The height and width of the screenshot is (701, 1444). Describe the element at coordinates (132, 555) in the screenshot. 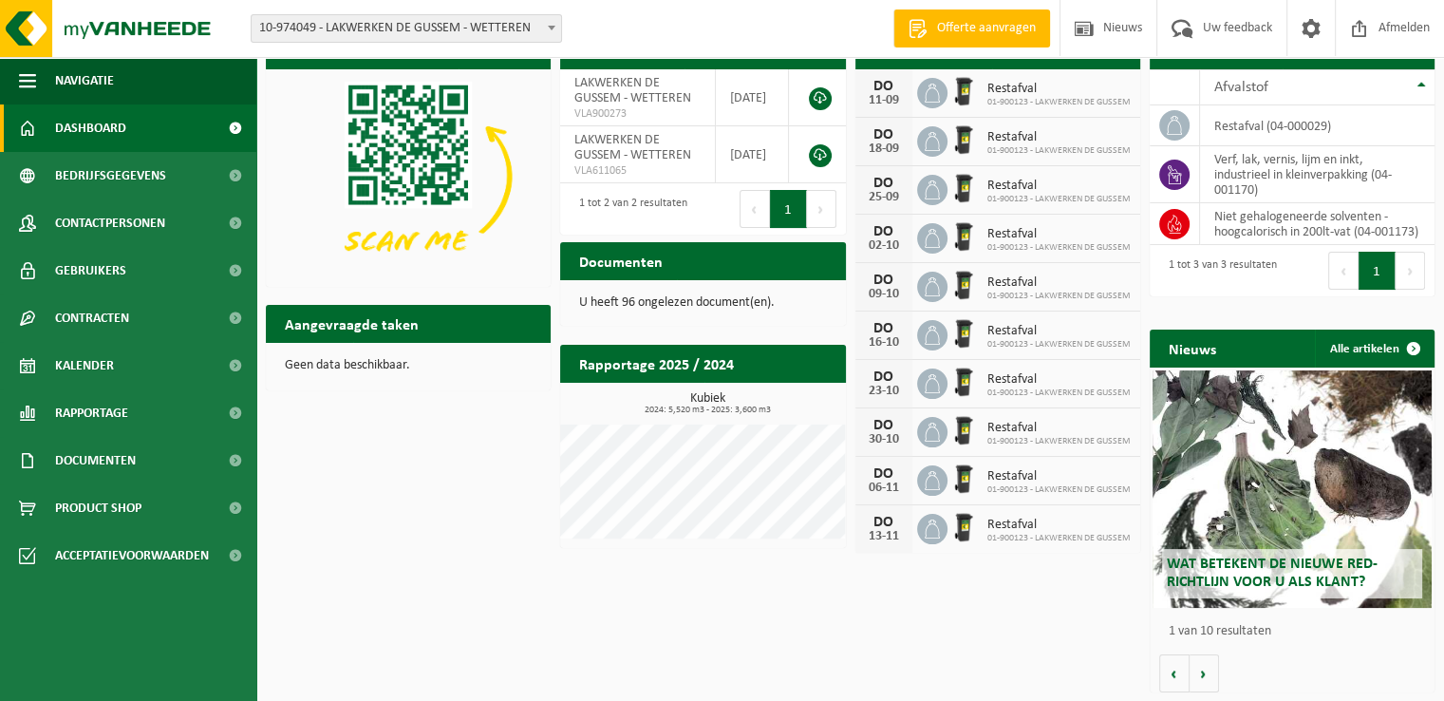

I see `span: Acceptatievoorwaarden` at that location.